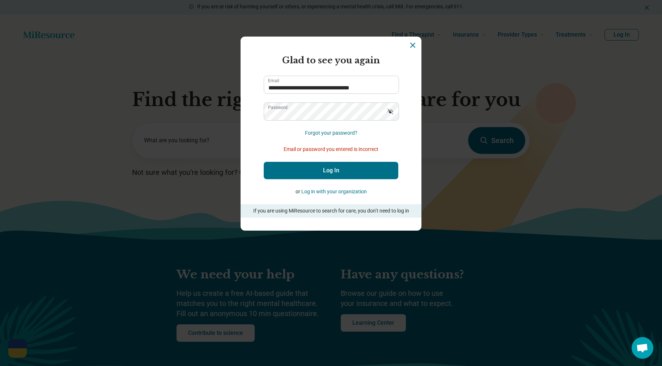 Image resolution: width=662 pixels, height=366 pixels. I want to click on p: Email or password you entered is incorrect, so click(331, 149).